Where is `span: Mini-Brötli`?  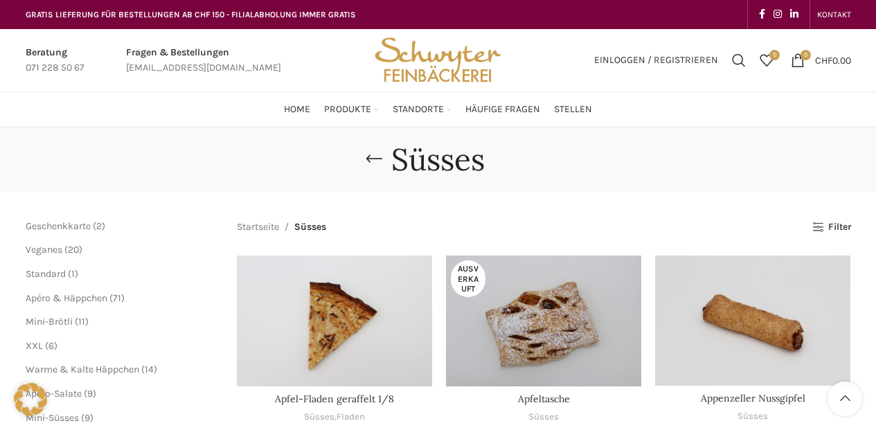 span: Mini-Brötli is located at coordinates (49, 321).